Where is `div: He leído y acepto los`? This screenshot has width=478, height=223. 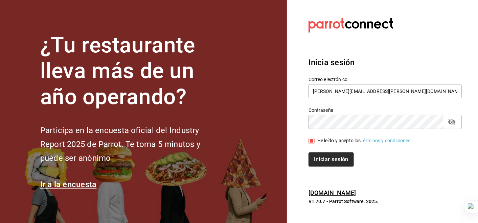 div: He leído y acepto los is located at coordinates (365, 141).